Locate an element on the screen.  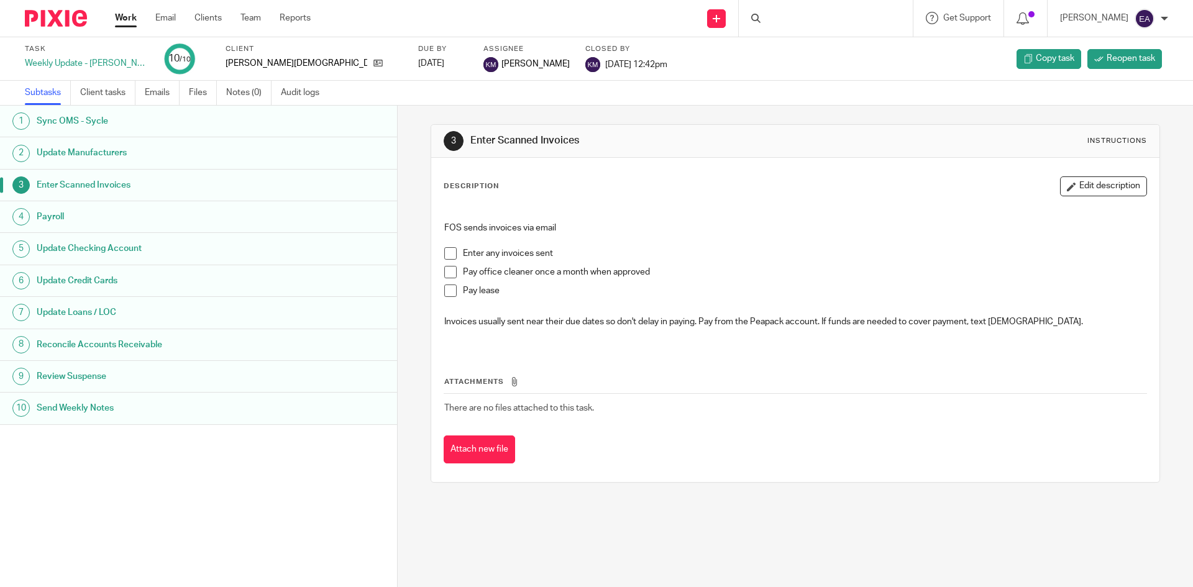
p: Description is located at coordinates (471, 186).